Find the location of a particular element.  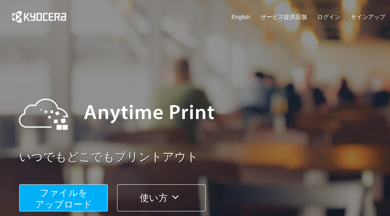

a: いつでもどこでもプリントアウト is located at coordinates (204, 157).